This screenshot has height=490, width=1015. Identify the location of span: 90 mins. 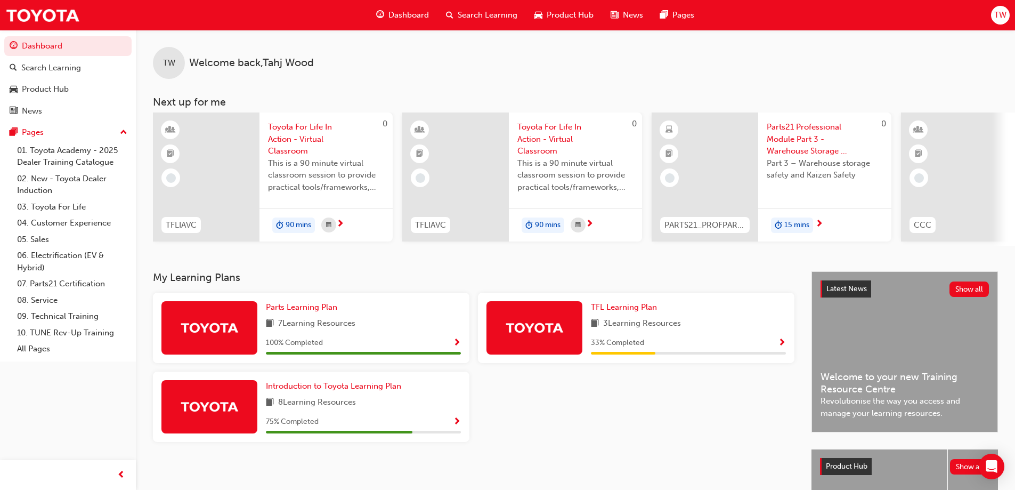
(548, 225).